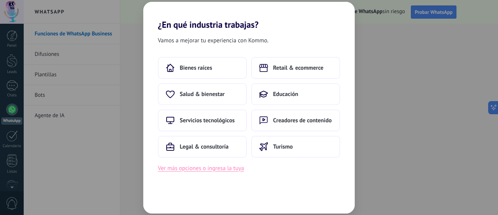 The width and height of the screenshot is (498, 215). What do you see at coordinates (296, 94) in the screenshot?
I see `button: Educación` at bounding box center [296, 94].